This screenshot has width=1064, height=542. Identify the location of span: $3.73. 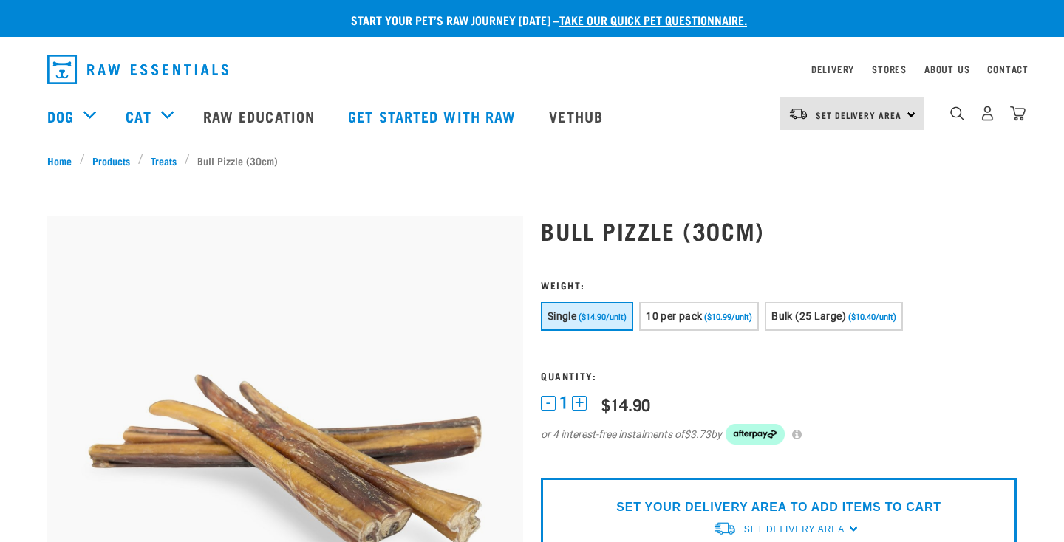
(698, 435).